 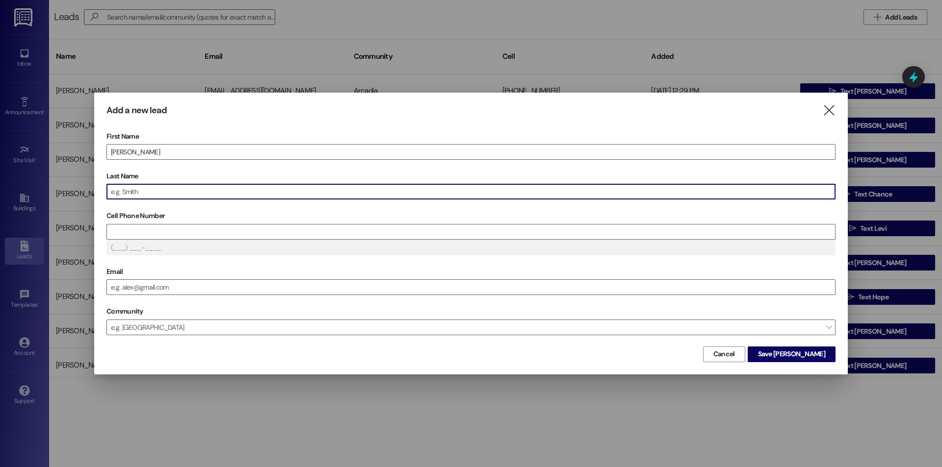 I want to click on span: Cancel, so click(x=724, y=354).